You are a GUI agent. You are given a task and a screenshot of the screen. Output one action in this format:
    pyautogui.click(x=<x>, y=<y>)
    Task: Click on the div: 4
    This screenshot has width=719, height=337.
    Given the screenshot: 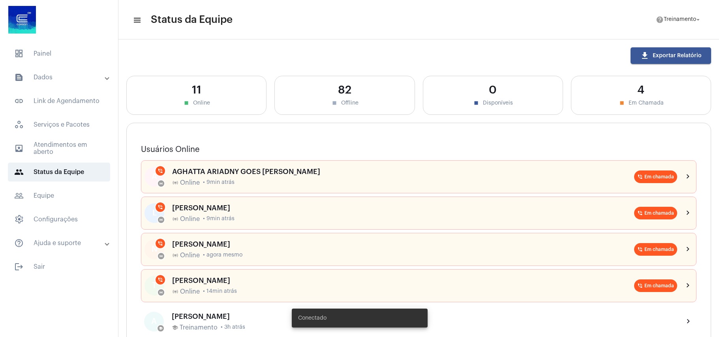 What is the action you would take?
    pyautogui.click(x=641, y=90)
    